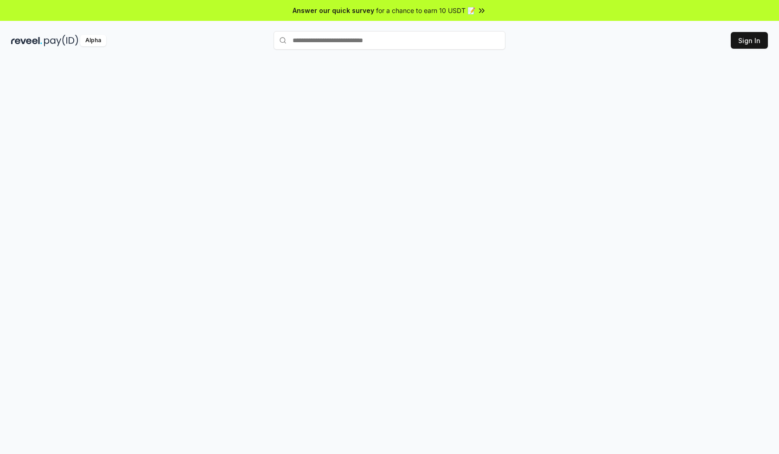 The image size is (779, 454). Describe the element at coordinates (426, 10) in the screenshot. I see `span: for a chance to earn 10 USDT 📝` at that location.